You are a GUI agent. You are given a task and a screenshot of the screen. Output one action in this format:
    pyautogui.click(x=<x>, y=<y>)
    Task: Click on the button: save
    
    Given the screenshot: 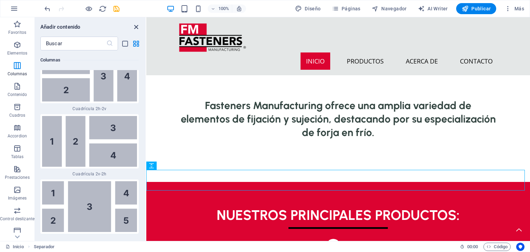 What is the action you would take?
    pyautogui.click(x=116, y=9)
    